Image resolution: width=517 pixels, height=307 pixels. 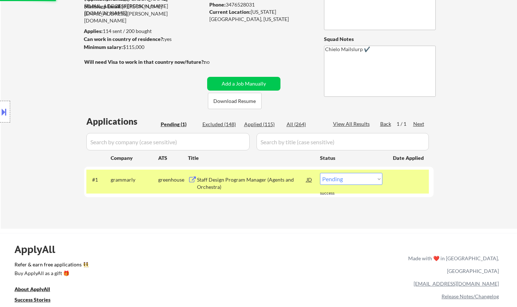 I want to click on div: greenhouse, so click(x=173, y=180).